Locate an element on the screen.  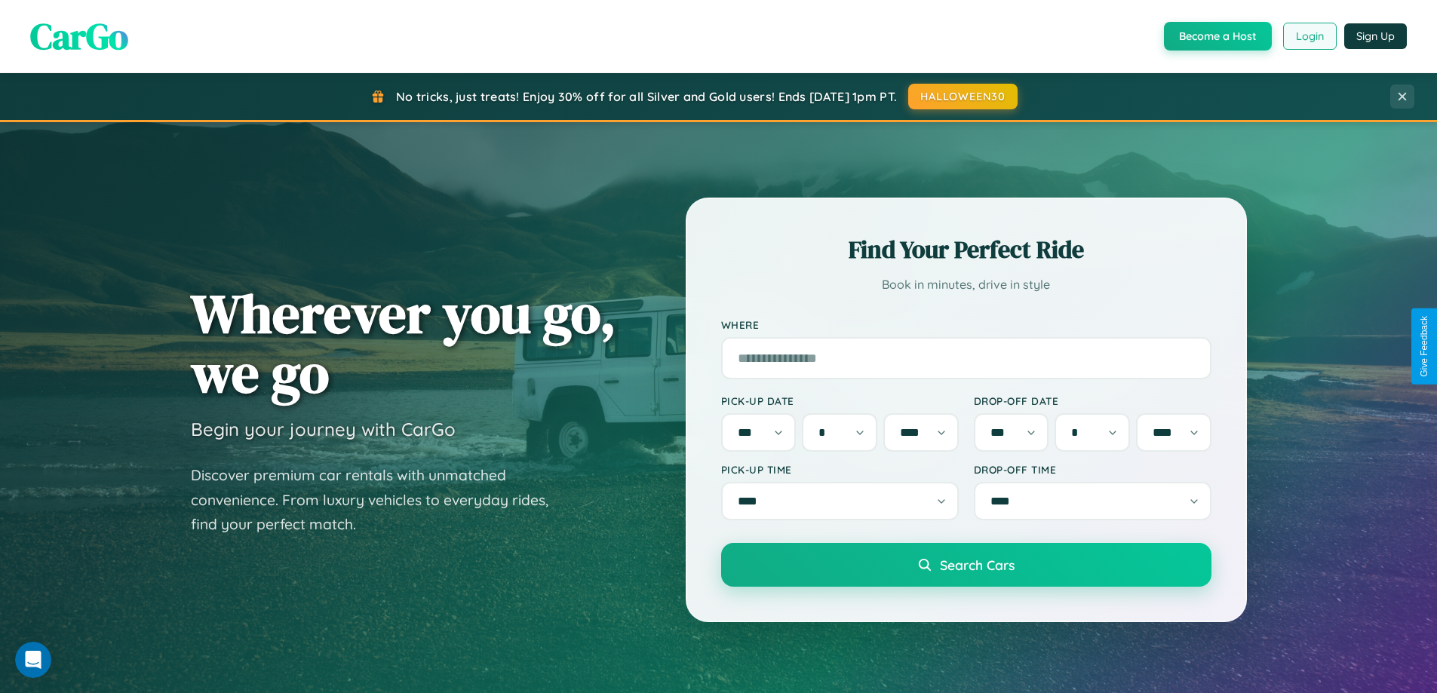
button: Login is located at coordinates (1310, 36).